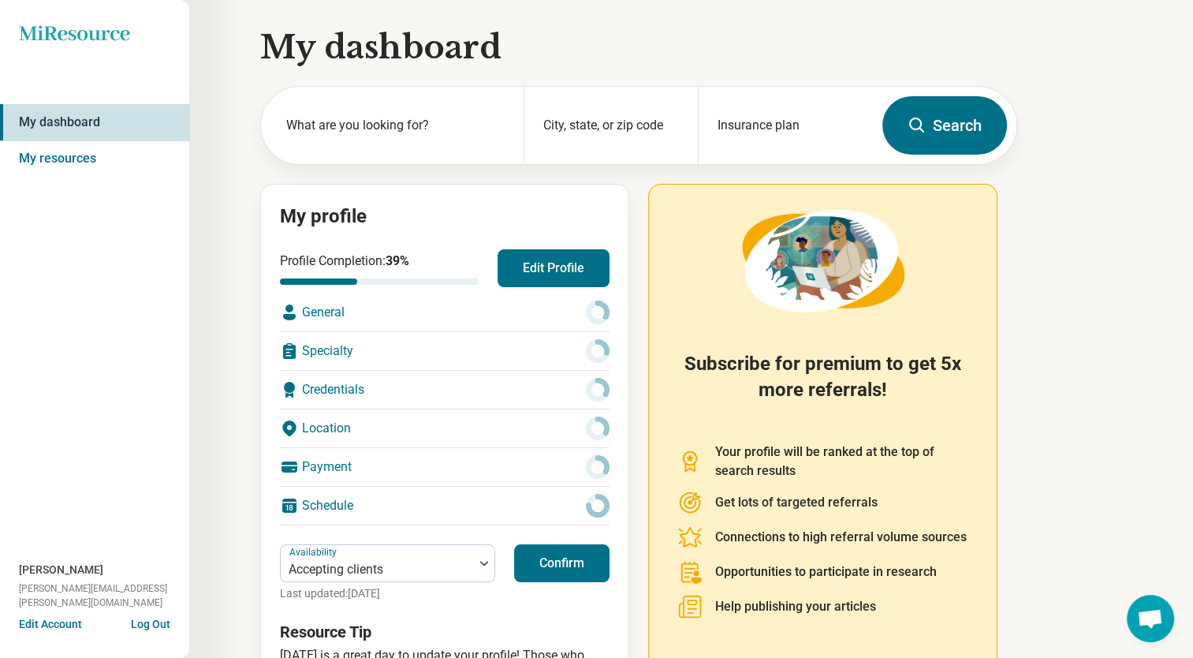  What do you see at coordinates (379, 268) in the screenshot?
I see `div: Profile Completion:` at bounding box center [379, 268].